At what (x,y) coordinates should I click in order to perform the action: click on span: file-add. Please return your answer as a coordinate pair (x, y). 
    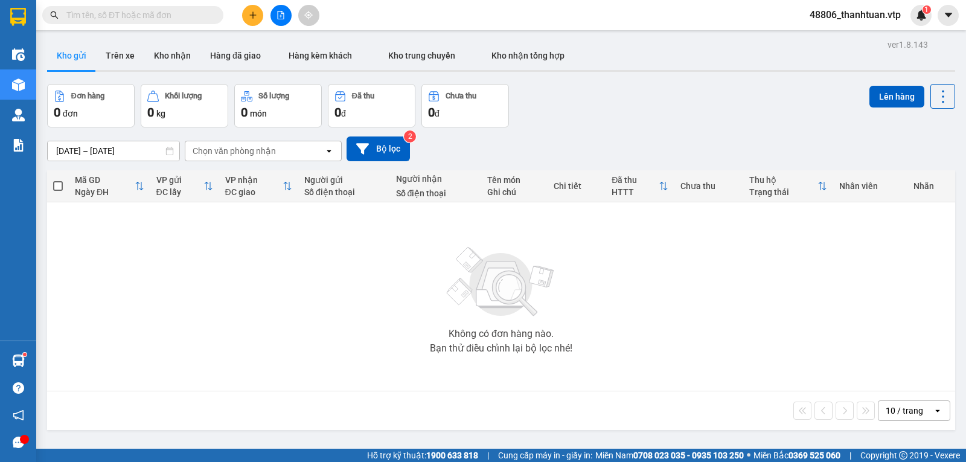
    Looking at the image, I should click on (281, 15).